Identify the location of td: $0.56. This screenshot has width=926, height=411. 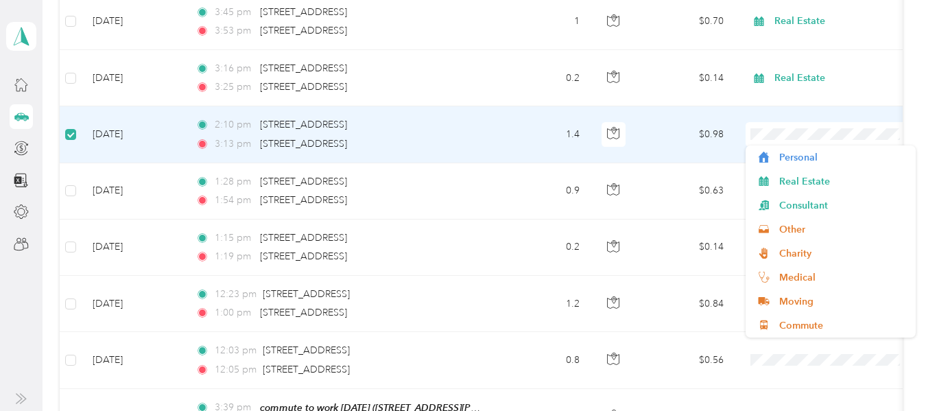
(686, 360).